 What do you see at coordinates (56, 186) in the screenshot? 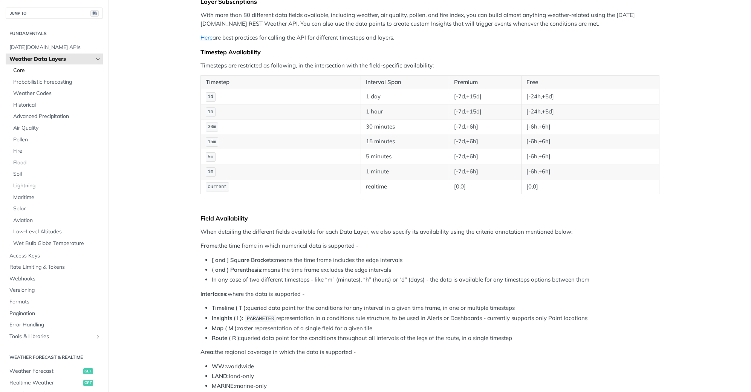
I see `a: Lightning` at bounding box center [56, 186].